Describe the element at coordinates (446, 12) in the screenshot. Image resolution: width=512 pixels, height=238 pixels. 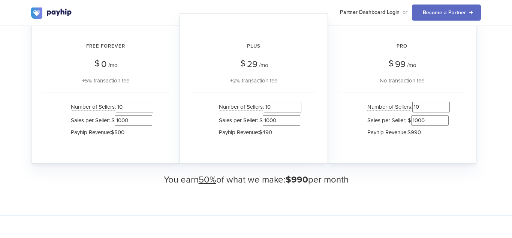
I see `a: Become a Partner` at that location.